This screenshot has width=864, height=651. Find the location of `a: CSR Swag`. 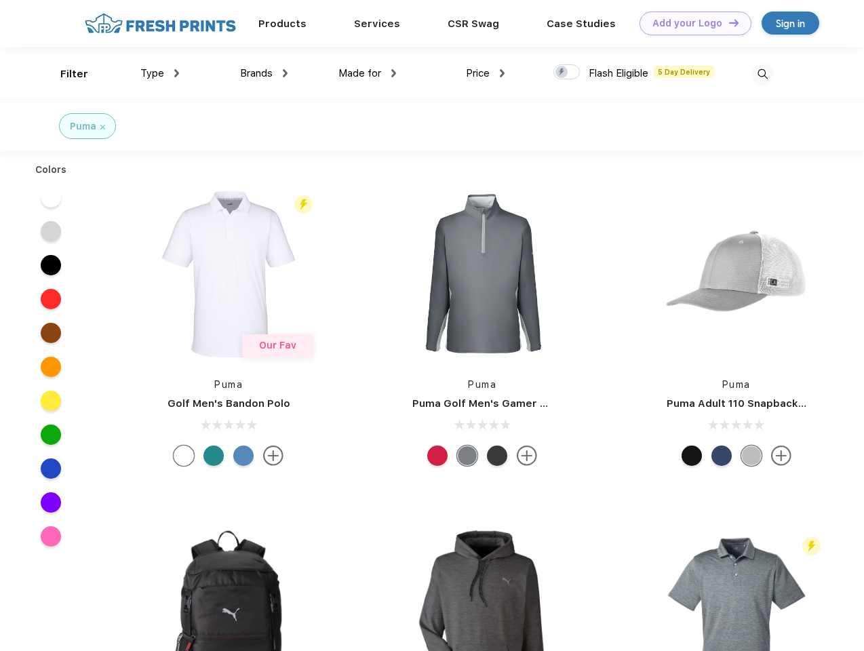

a: CSR Swag is located at coordinates (473, 24).